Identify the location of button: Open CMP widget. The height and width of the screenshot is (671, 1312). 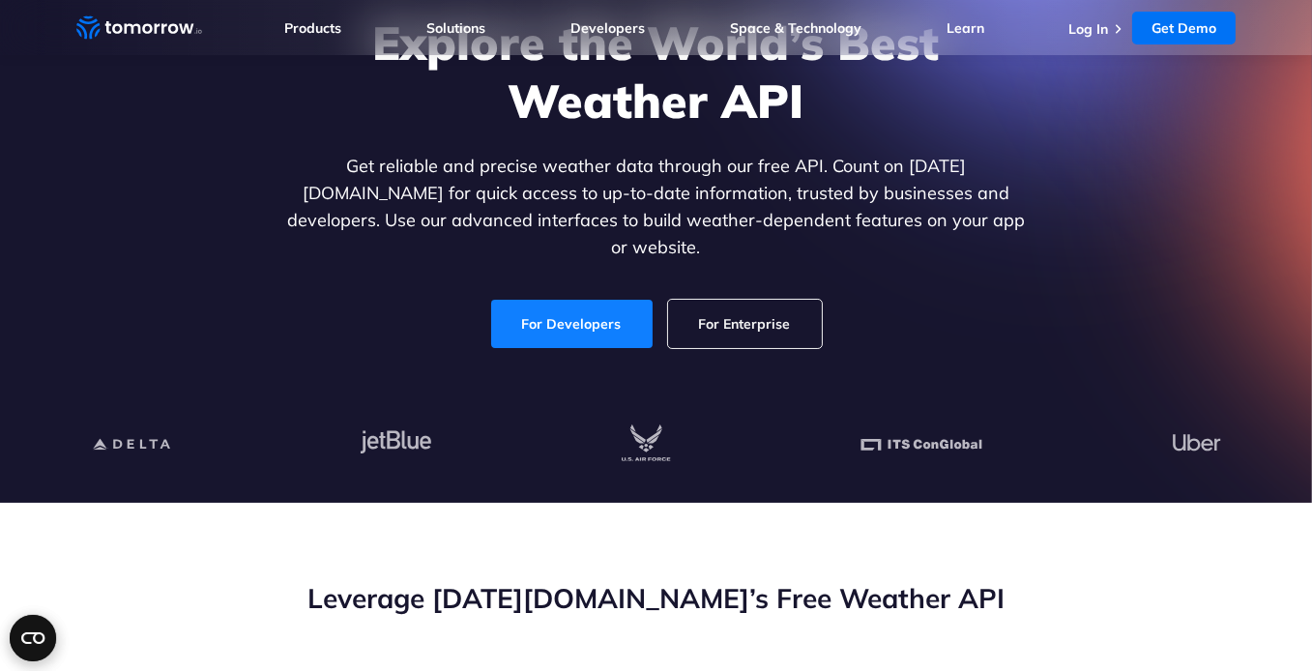
(33, 638).